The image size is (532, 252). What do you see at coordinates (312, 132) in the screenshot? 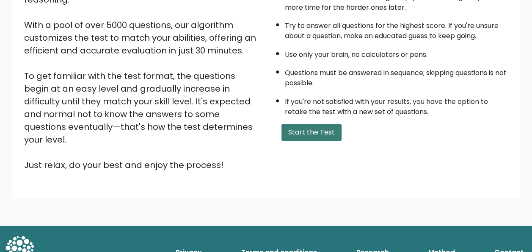
I see `button: Start the Test` at bounding box center [312, 132].